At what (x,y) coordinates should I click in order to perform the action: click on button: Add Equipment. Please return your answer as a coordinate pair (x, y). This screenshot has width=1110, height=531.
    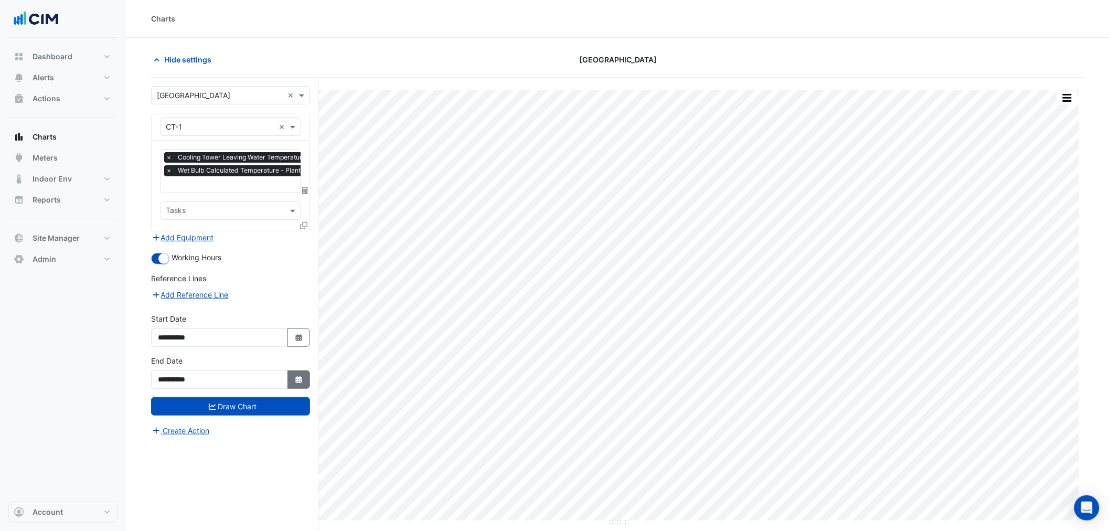
    Looking at the image, I should click on (183, 237).